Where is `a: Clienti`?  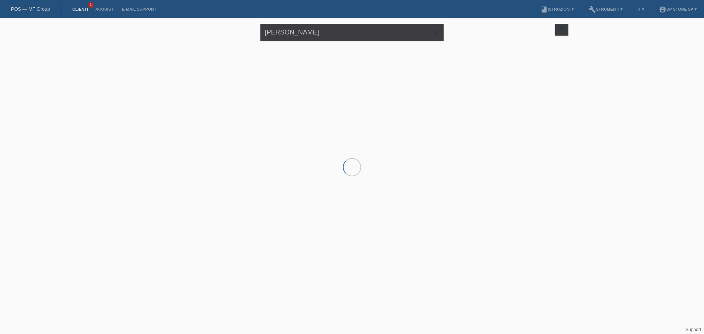 a: Clienti is located at coordinates (80, 9).